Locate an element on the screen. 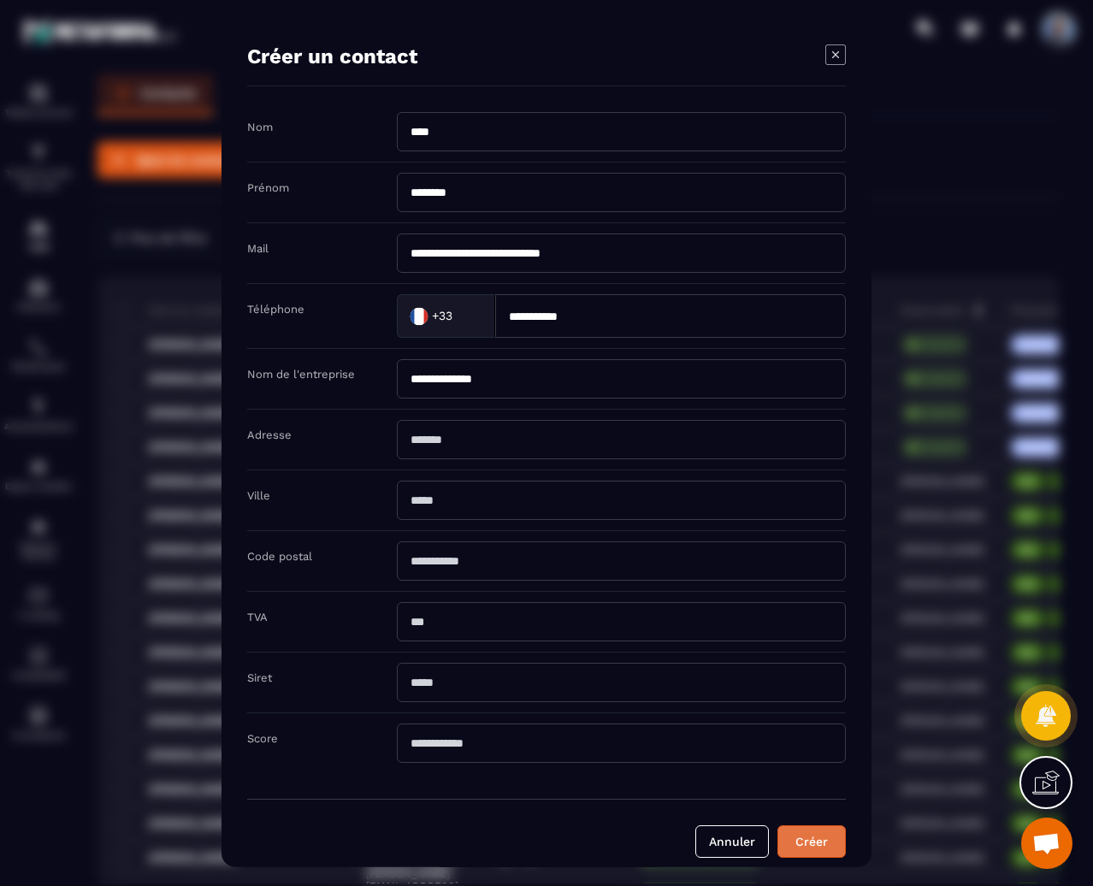 The width and height of the screenshot is (1093, 886). input: Search for option is located at coordinates (466, 315).